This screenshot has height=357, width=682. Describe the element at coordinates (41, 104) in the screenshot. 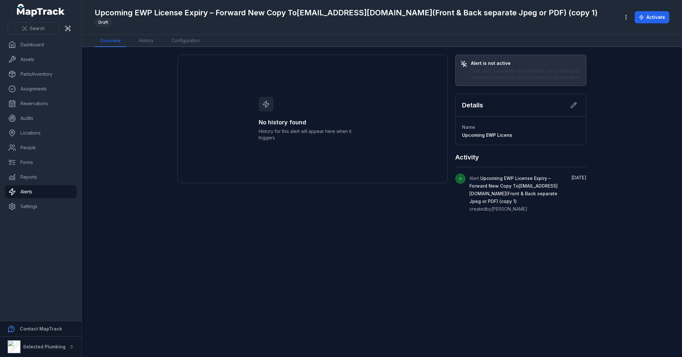

I see `a: Reservations` at that location.